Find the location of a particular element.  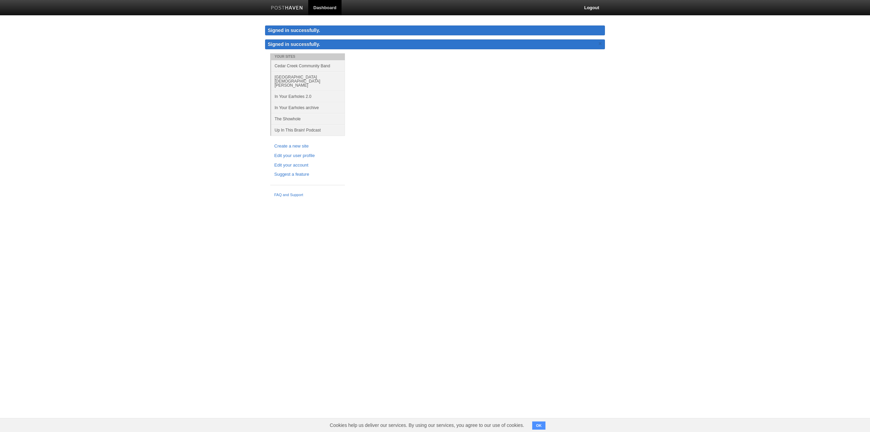

div: Signed in successfully. is located at coordinates (435, 30).